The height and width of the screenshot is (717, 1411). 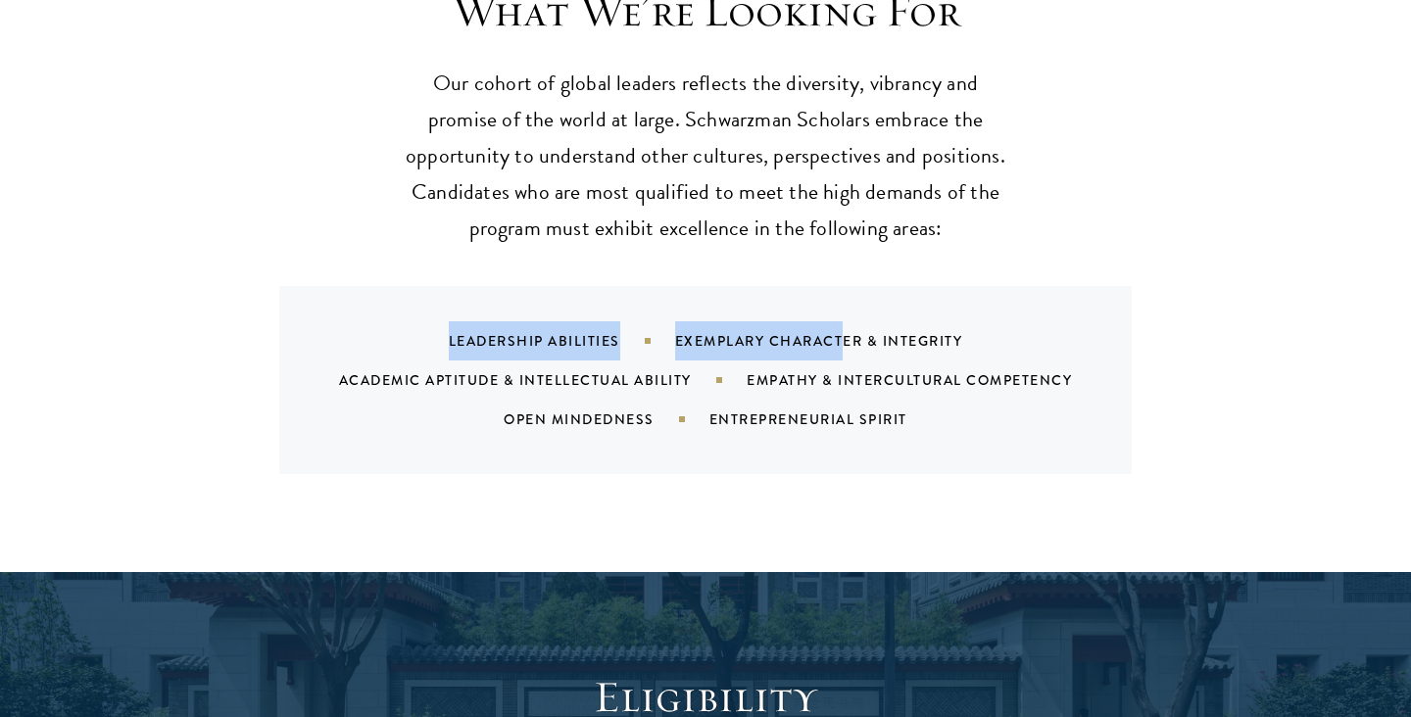 I want to click on div: Leadership Abilities, so click(x=561, y=341).